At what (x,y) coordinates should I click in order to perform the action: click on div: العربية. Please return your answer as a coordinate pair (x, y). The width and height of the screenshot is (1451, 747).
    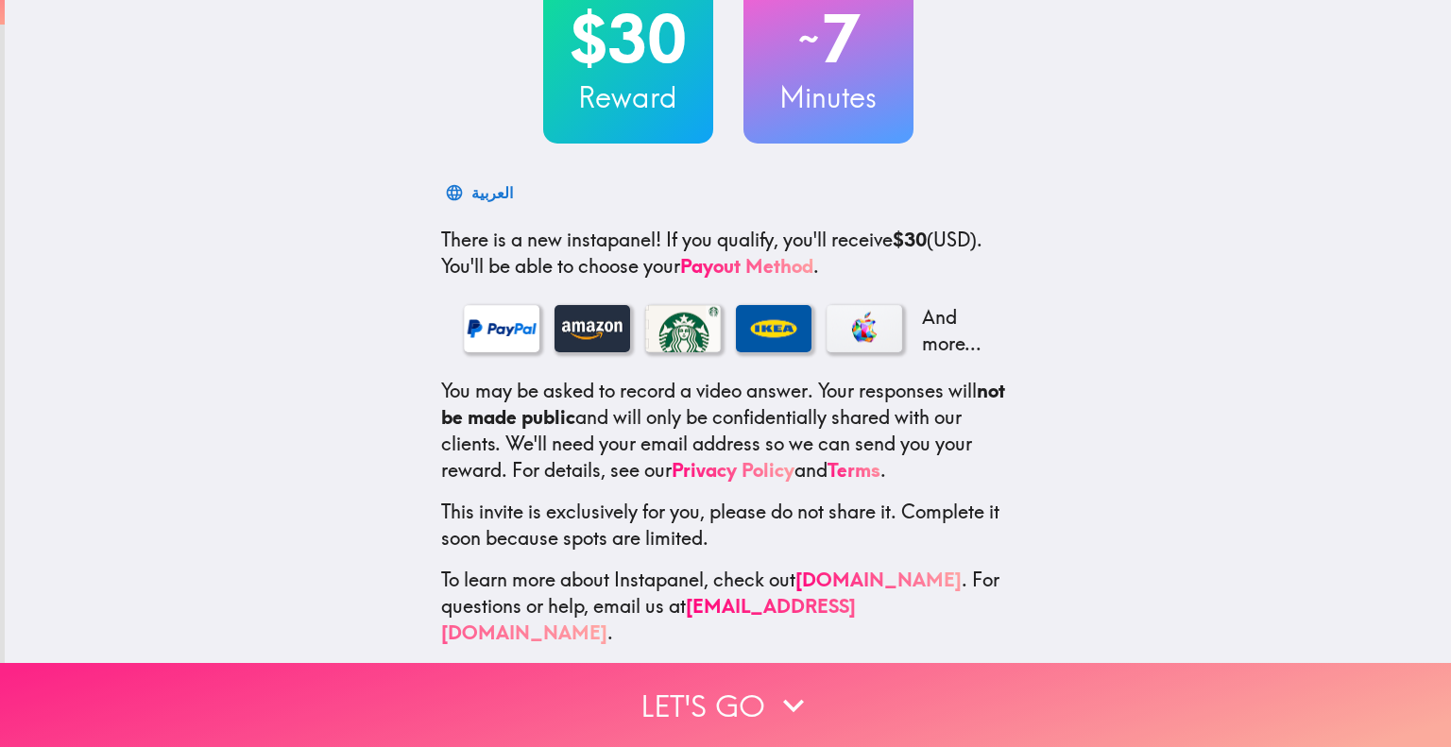
    Looking at the image, I should click on (492, 193).